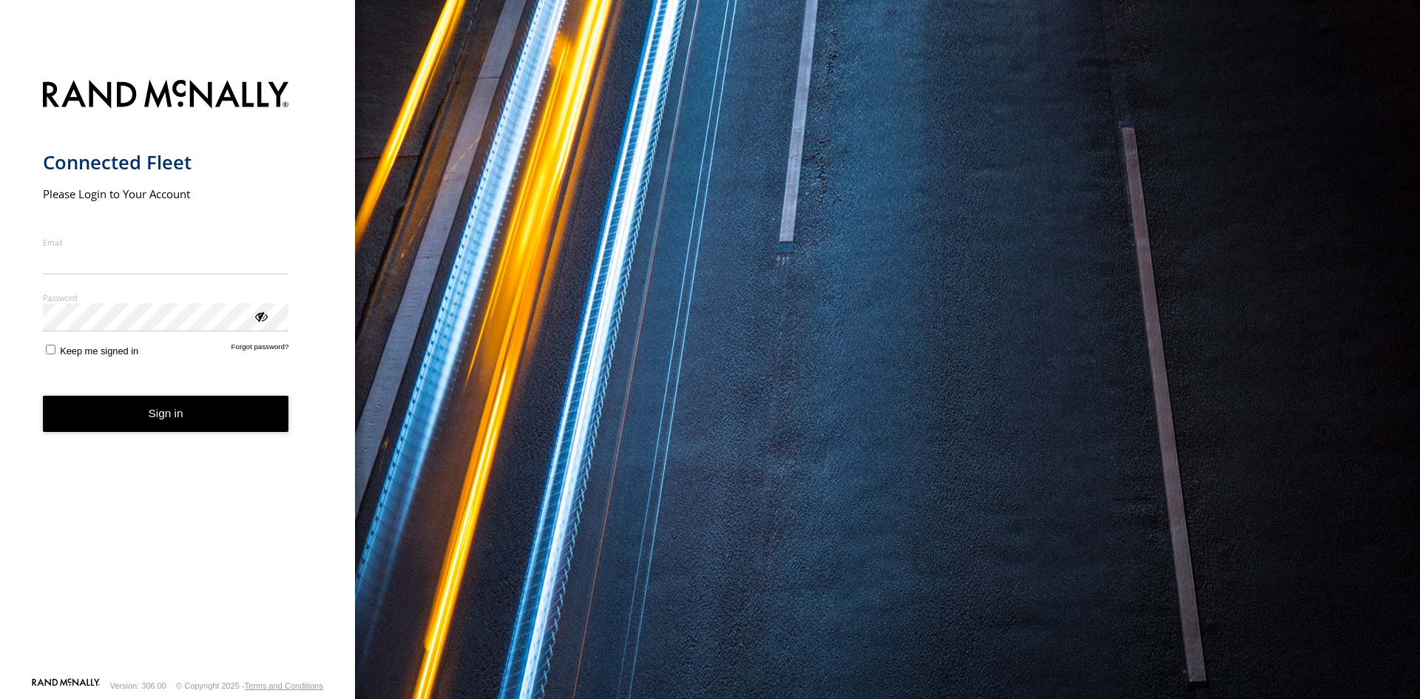 This screenshot has width=1420, height=699. What do you see at coordinates (166, 297) in the screenshot?
I see `label: Password` at bounding box center [166, 297].